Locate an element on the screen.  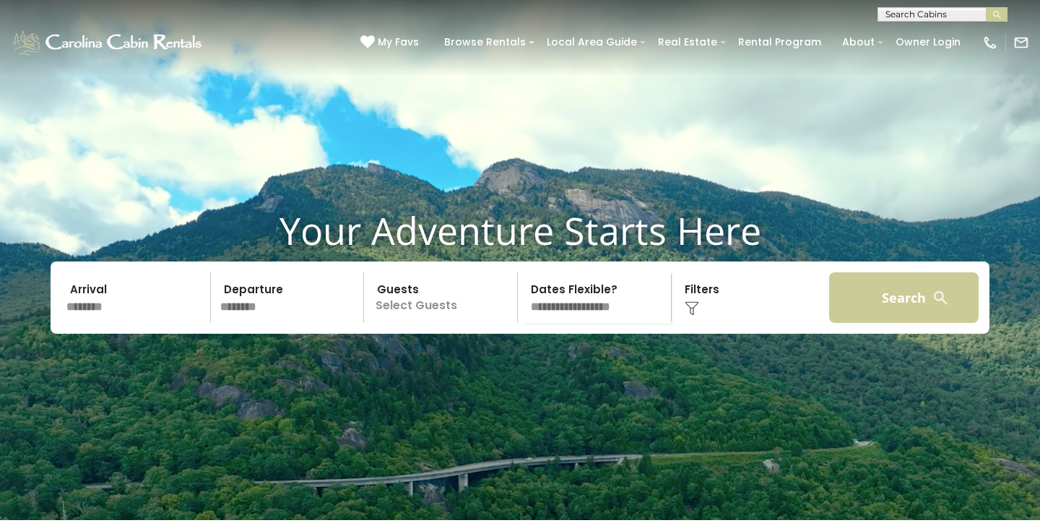
span: My Favs is located at coordinates (398, 42).